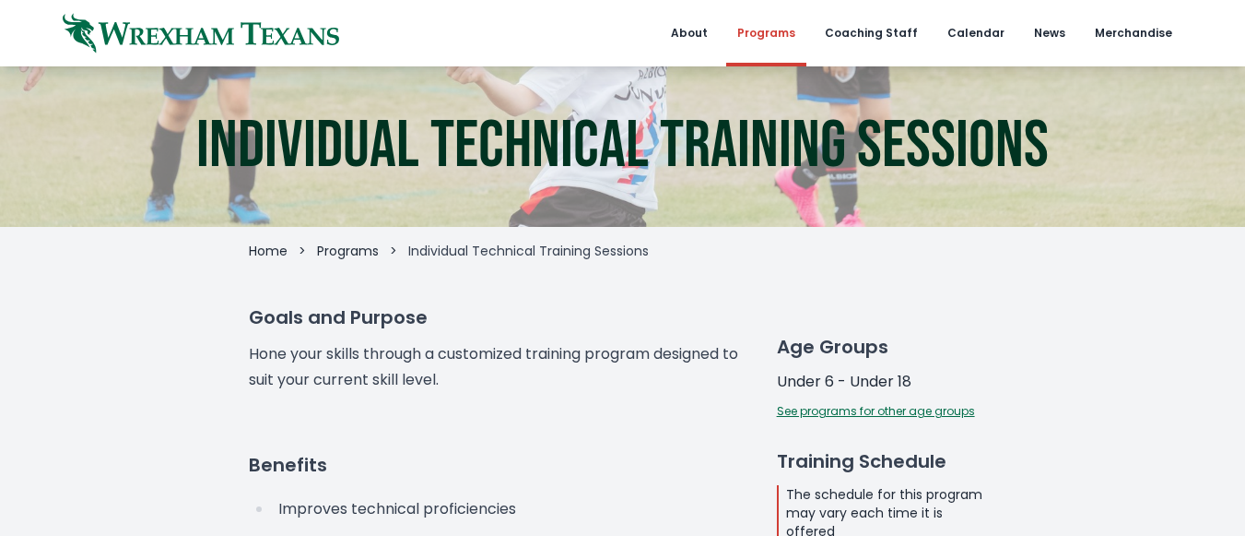  Describe the element at coordinates (268, 251) in the screenshot. I see `a: Home` at that location.